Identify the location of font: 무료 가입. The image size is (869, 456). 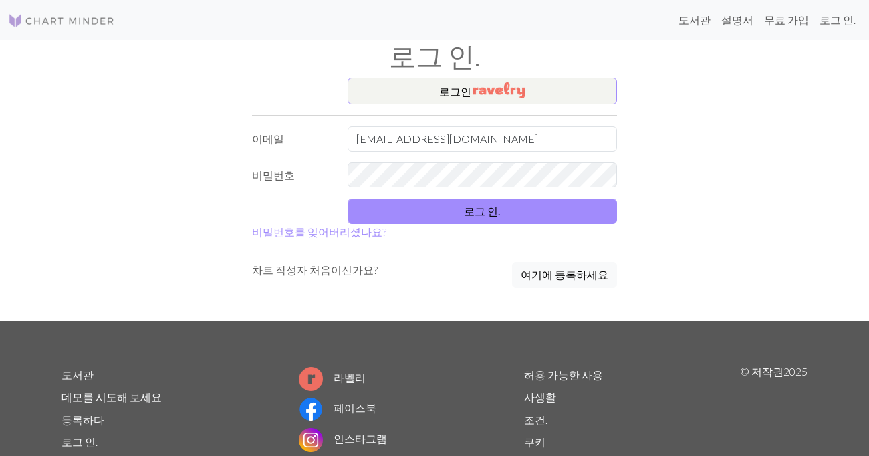
(786, 19).